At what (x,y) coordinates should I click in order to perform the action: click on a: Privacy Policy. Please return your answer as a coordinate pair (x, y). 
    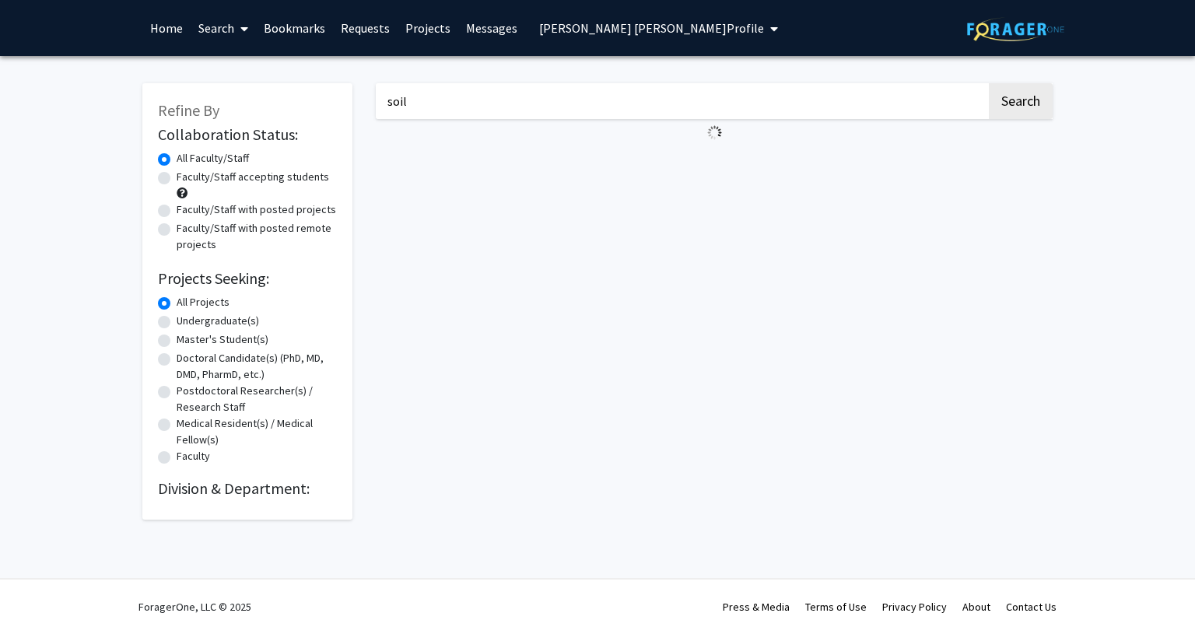
    Looking at the image, I should click on (914, 607).